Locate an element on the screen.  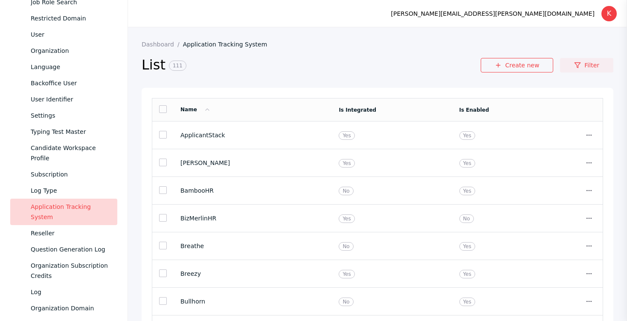
div: Application Tracking System is located at coordinates (70, 212).